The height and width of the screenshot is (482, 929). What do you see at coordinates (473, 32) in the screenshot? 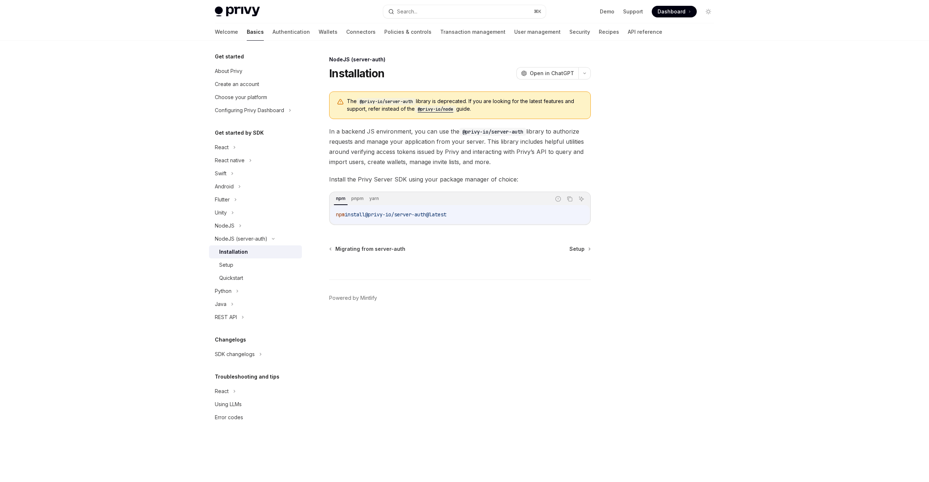
I see `a: Transaction management` at bounding box center [473, 32].